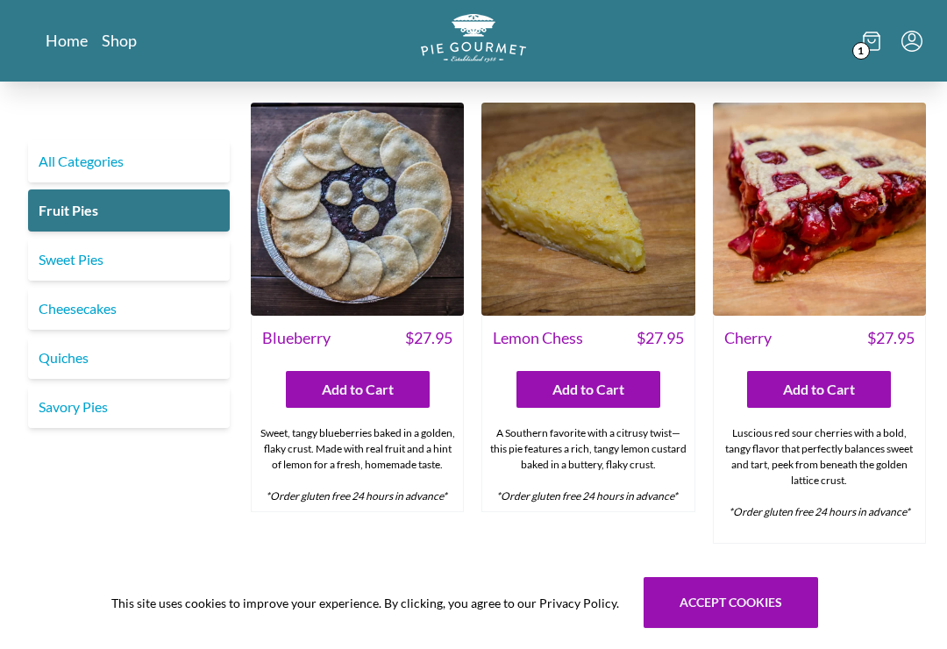  Describe the element at coordinates (357, 465) in the screenshot. I see `div: Sweet, tangy blueberries baked in a golden, flaky crust. Made with real fruit and a hint of lemon...` at that location.